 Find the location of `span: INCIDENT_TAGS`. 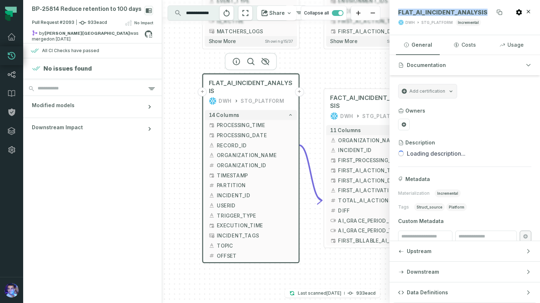

span: INCIDENT_TAGS is located at coordinates (255, 235).